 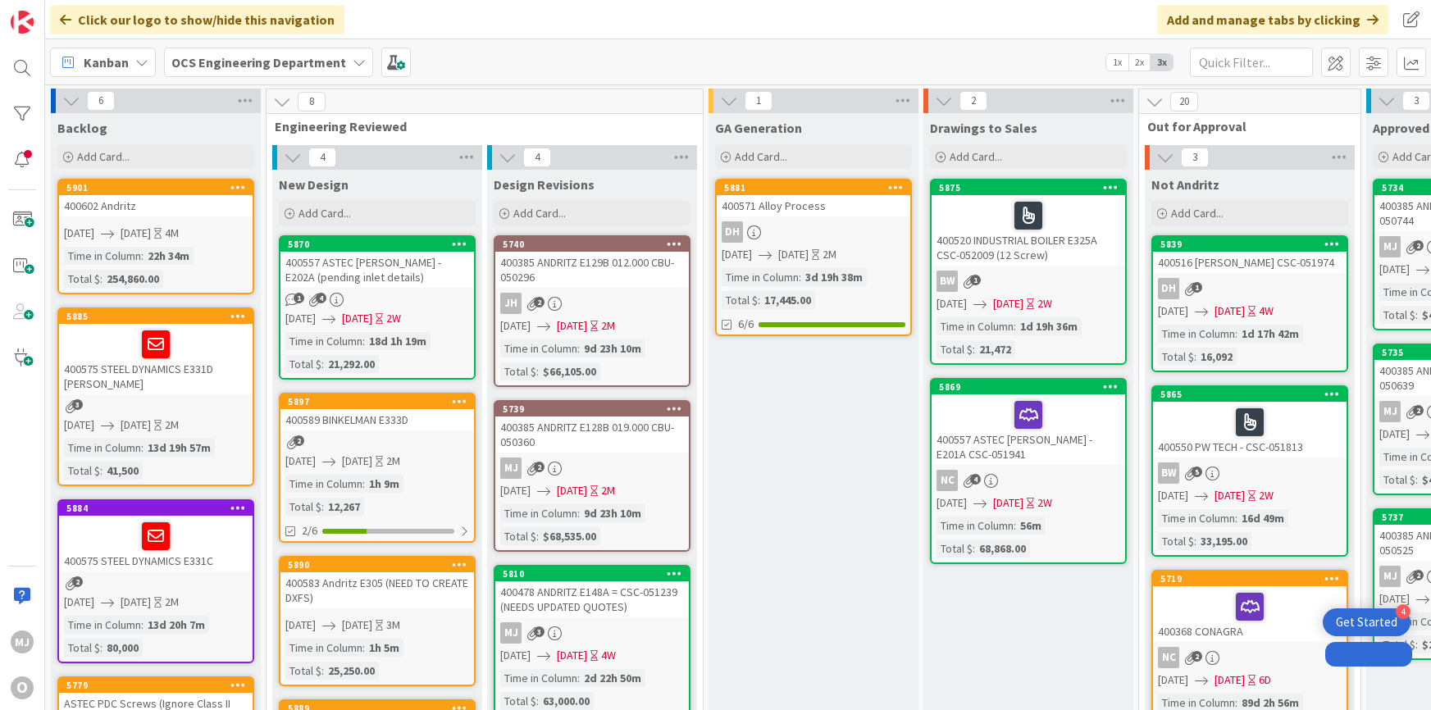 I want to click on div: 41,500, so click(x=122, y=471).